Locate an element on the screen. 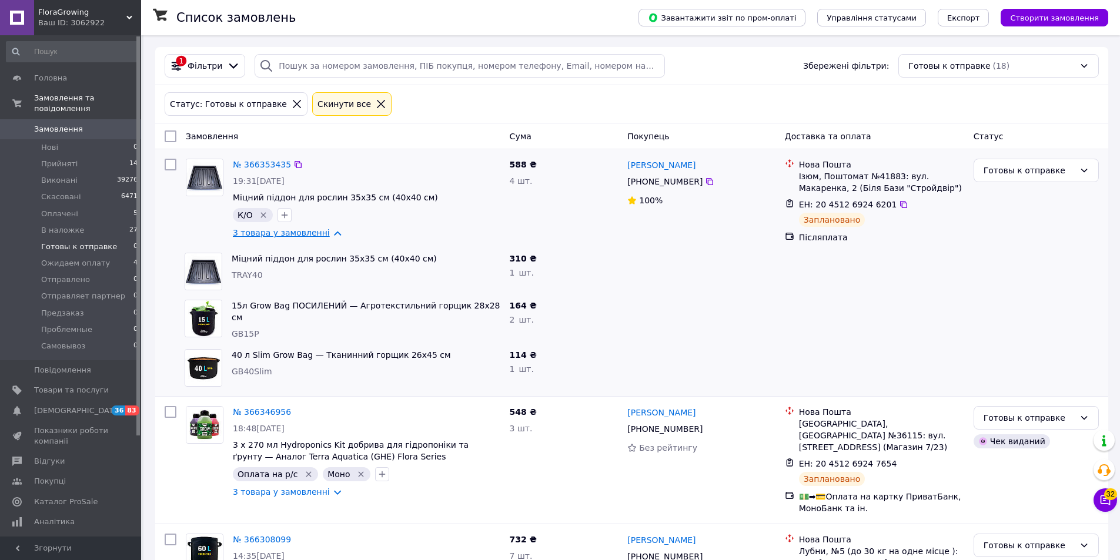  span: 83 is located at coordinates (132, 410).